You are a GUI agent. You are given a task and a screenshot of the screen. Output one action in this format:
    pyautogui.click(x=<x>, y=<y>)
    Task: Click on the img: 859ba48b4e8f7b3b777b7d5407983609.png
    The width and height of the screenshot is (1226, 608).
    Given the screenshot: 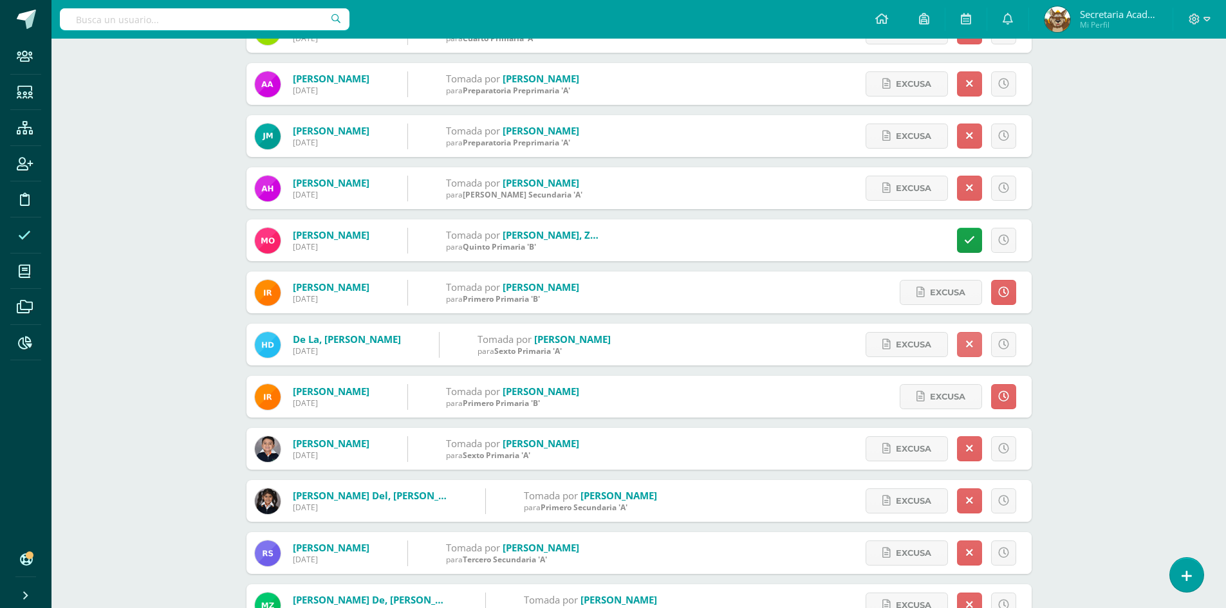 What is the action you would take?
    pyautogui.click(x=268, y=501)
    